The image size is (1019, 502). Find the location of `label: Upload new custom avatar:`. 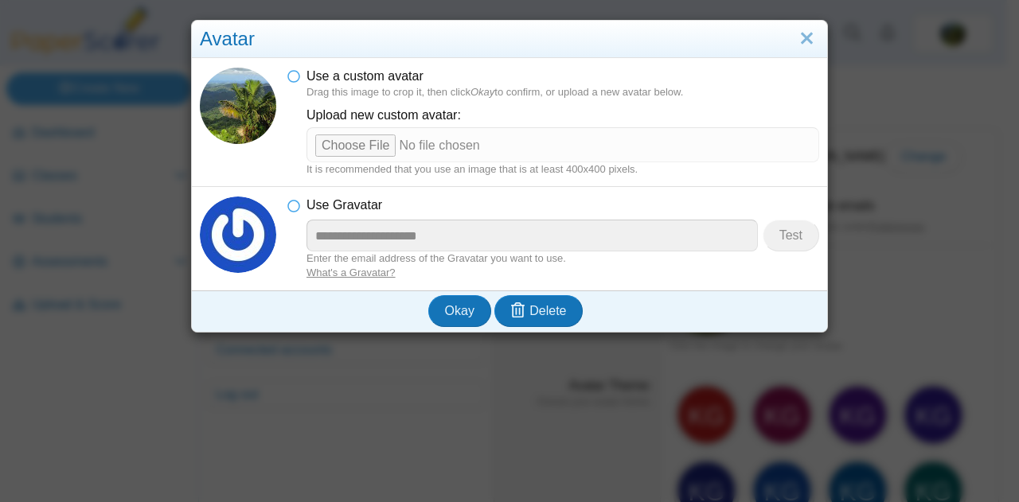

label: Upload new custom avatar: is located at coordinates (563, 115).